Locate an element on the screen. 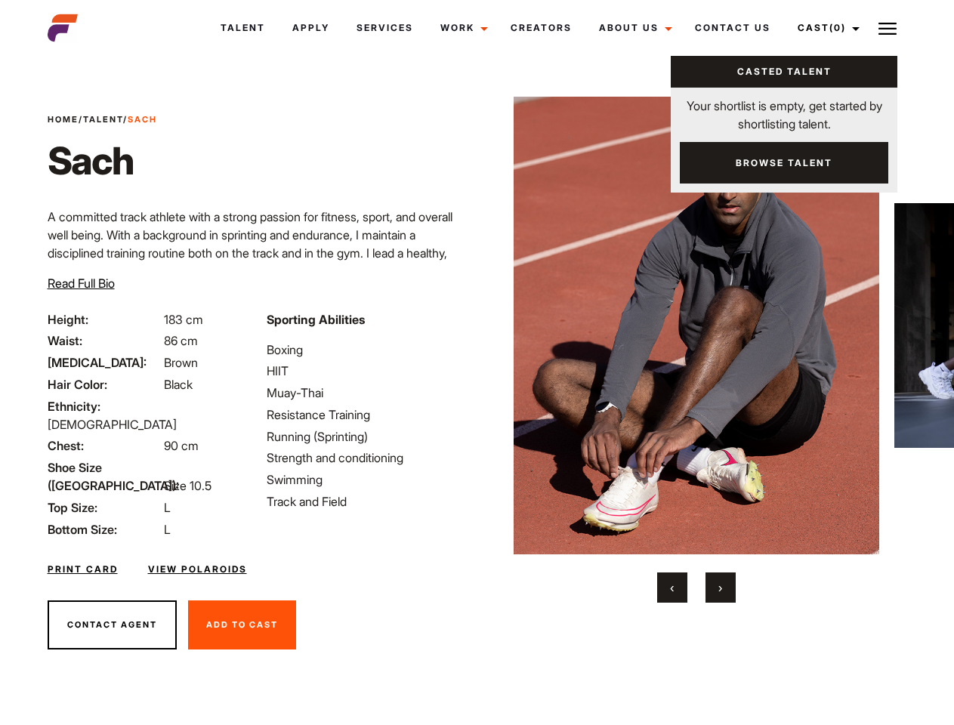  li: Resistance Training is located at coordinates (367, 415).